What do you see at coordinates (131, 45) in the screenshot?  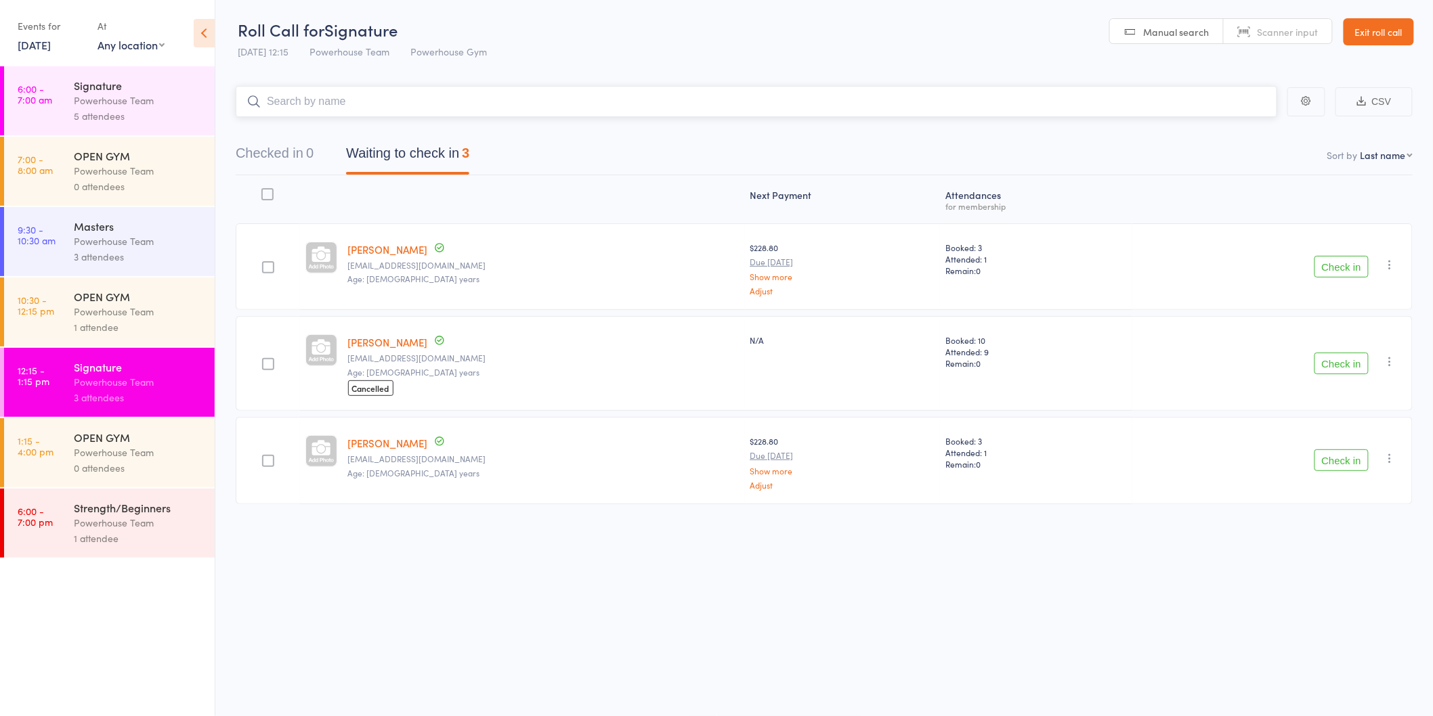 I see `div: Any location` at bounding box center [131, 45].